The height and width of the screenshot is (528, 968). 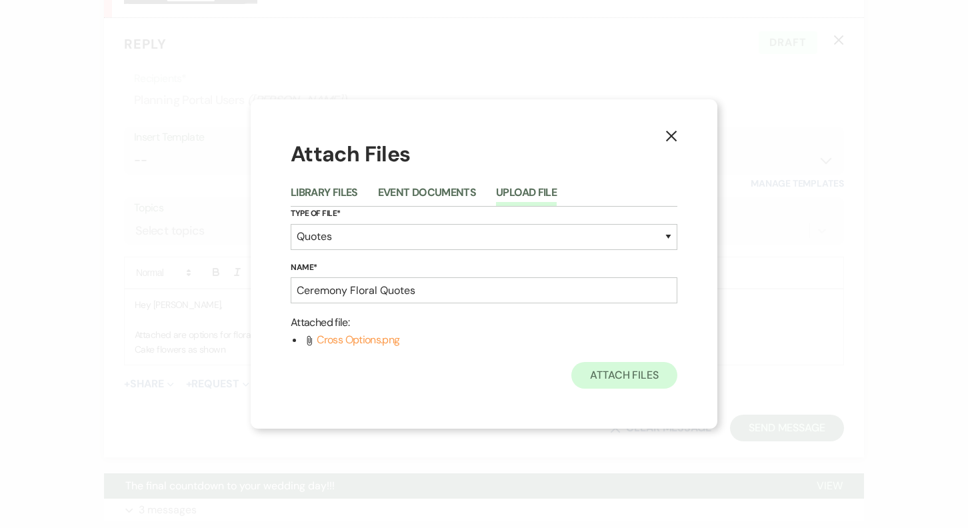 What do you see at coordinates (624, 376) in the screenshot?
I see `button: Attach Files` at bounding box center [624, 376].